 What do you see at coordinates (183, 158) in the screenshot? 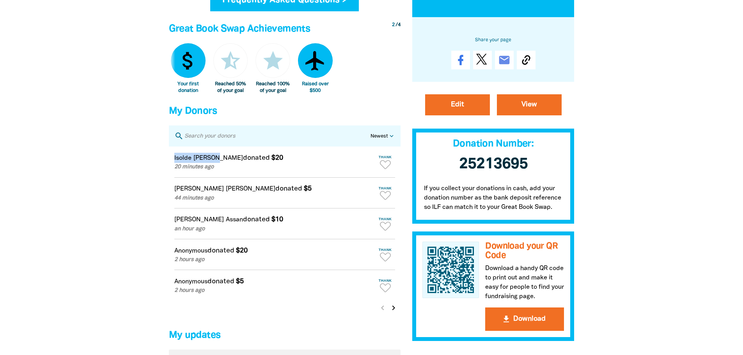
I see `em: Isolde` at bounding box center [183, 158].